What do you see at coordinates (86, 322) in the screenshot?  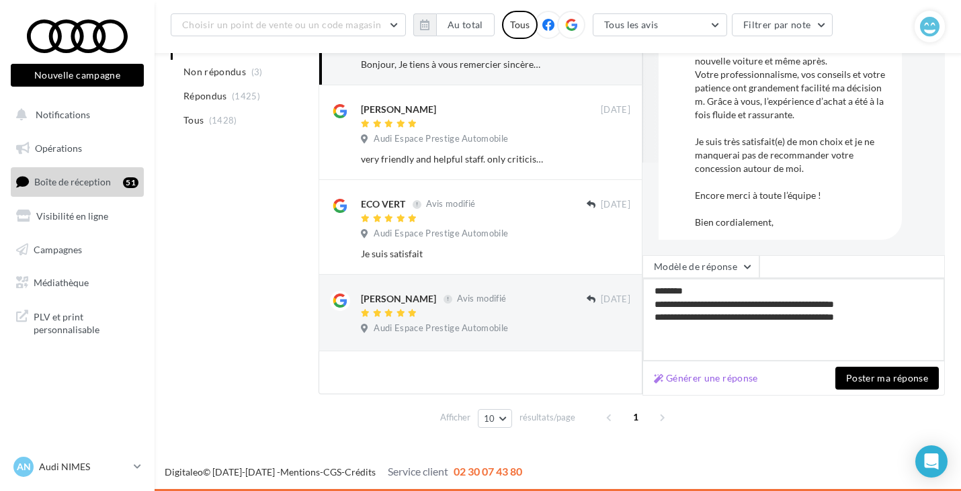 I see `span: PLV et print personnalisable` at bounding box center [86, 322].